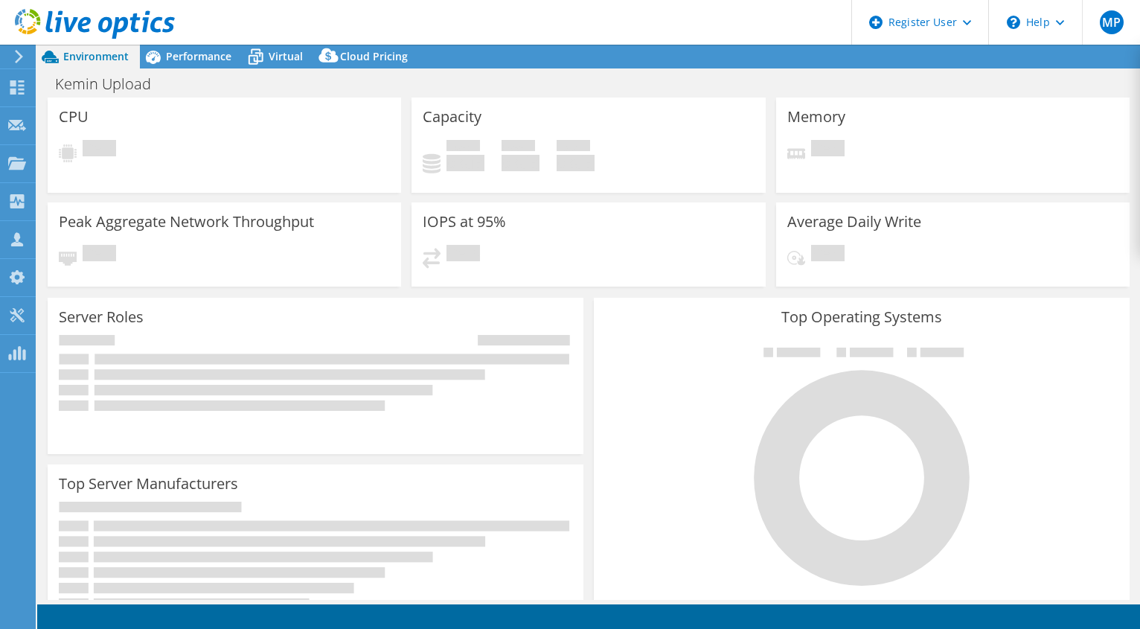  Describe the element at coordinates (111, 84) in the screenshot. I see `h1: Kemin Upload` at that location.